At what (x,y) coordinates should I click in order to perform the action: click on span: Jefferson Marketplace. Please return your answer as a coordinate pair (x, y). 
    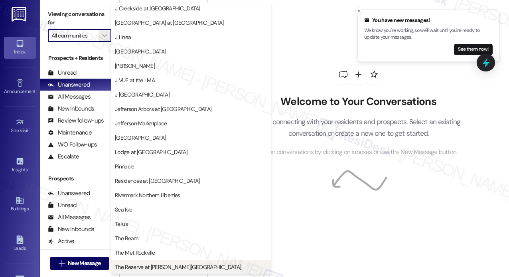
    Looking at the image, I should click on (141, 123).